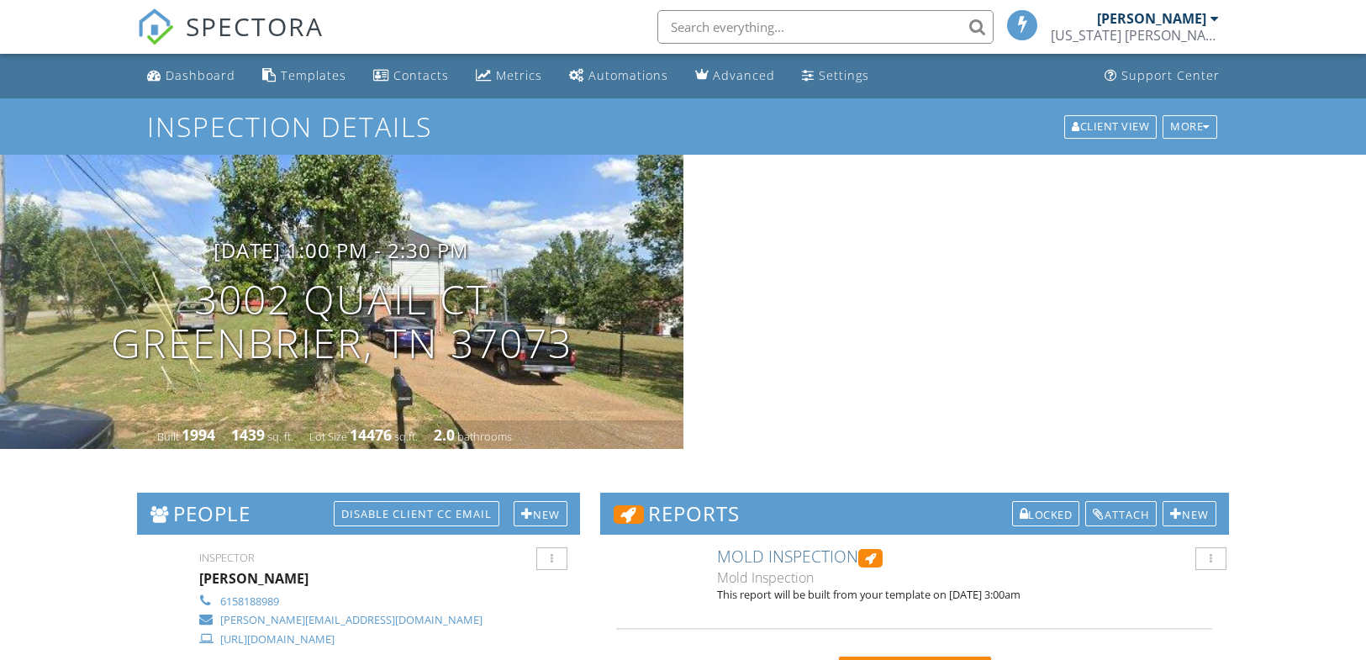  What do you see at coordinates (1120, 514) in the screenshot?
I see `div: Attach` at bounding box center [1120, 514].